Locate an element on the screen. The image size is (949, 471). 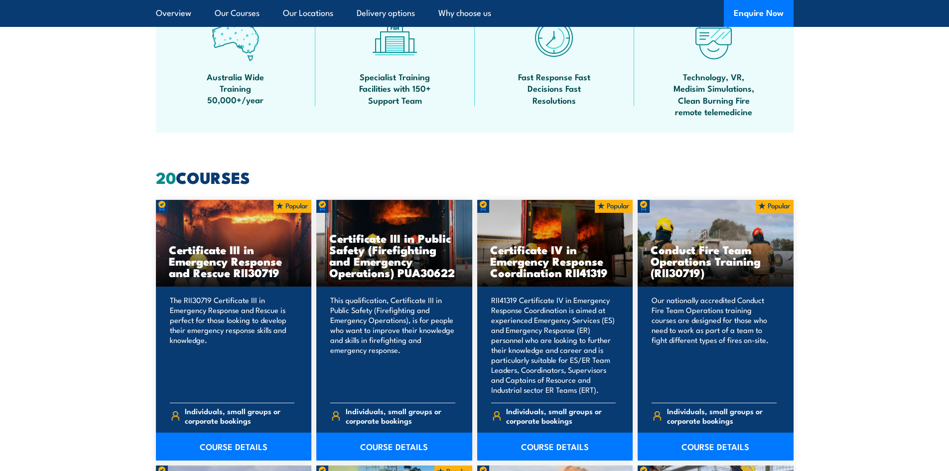
h3: Conduct Fire Team Operations Training (RII30719) is located at coordinates (715, 260).